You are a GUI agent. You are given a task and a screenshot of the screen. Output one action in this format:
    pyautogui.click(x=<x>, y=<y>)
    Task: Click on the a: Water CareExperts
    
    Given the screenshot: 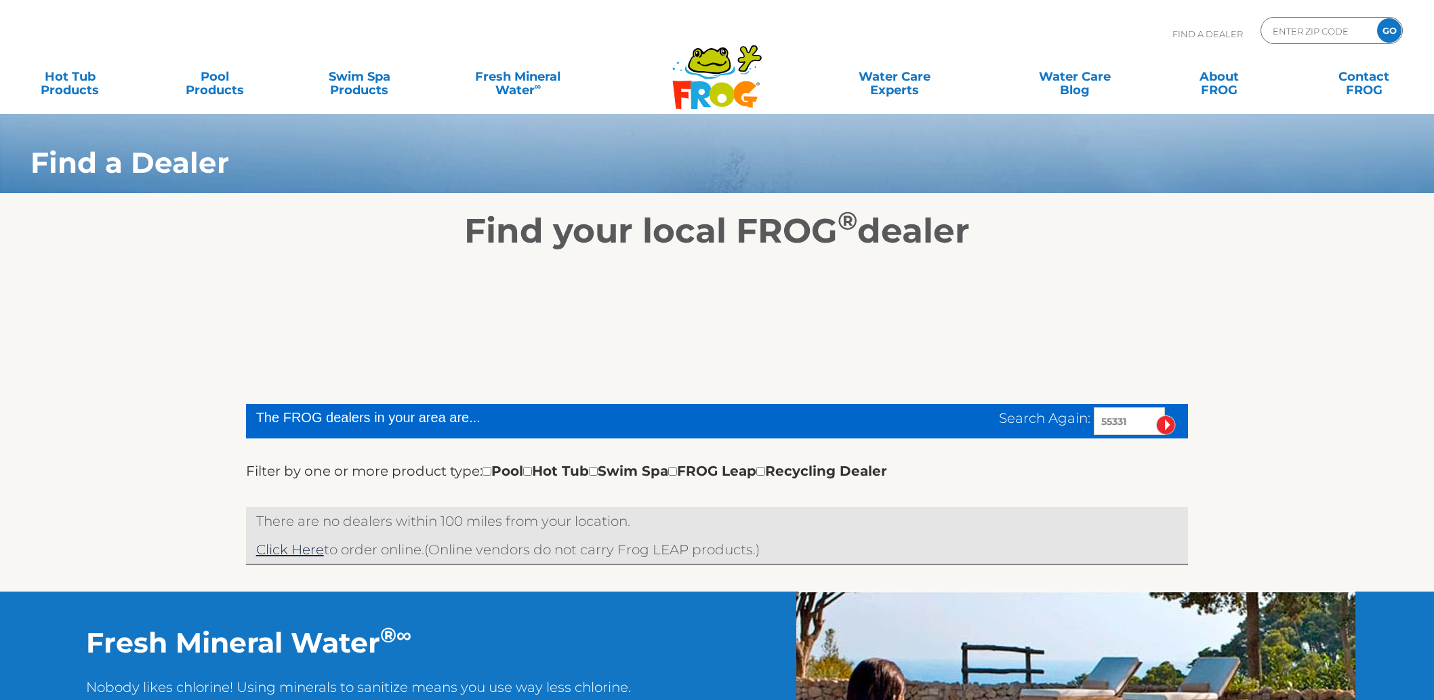 What is the action you would take?
    pyautogui.click(x=896, y=77)
    